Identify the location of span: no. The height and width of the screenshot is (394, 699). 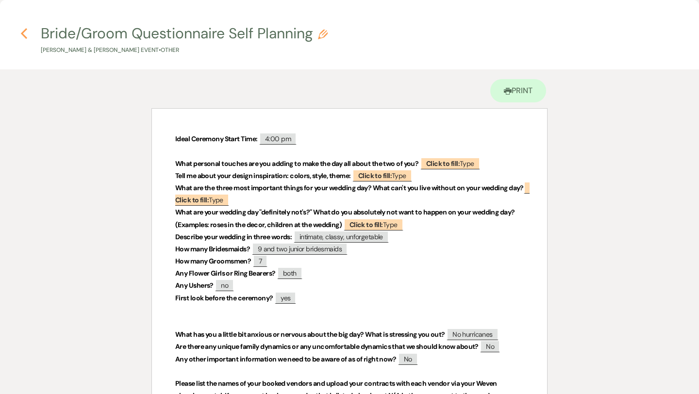
(224, 285).